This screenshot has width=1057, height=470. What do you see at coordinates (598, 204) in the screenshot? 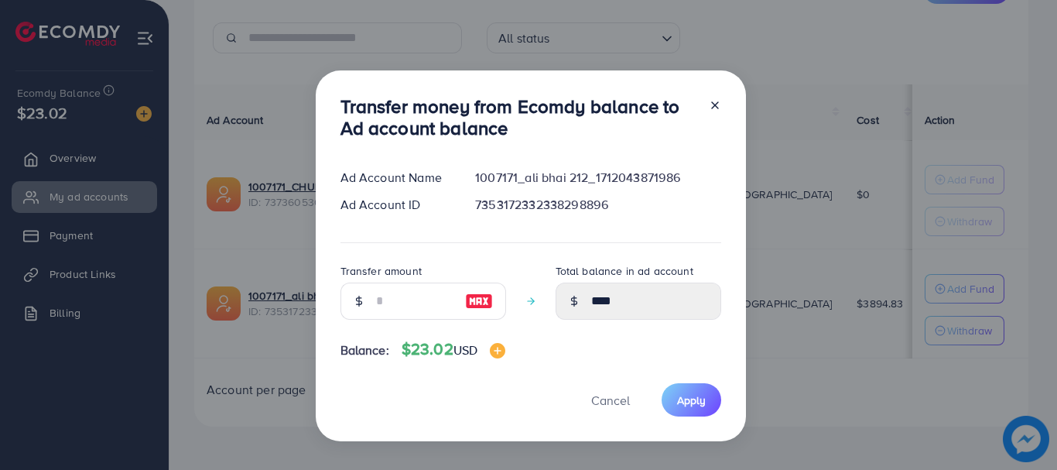
I see `div: 7353172332338298896` at bounding box center [598, 204].